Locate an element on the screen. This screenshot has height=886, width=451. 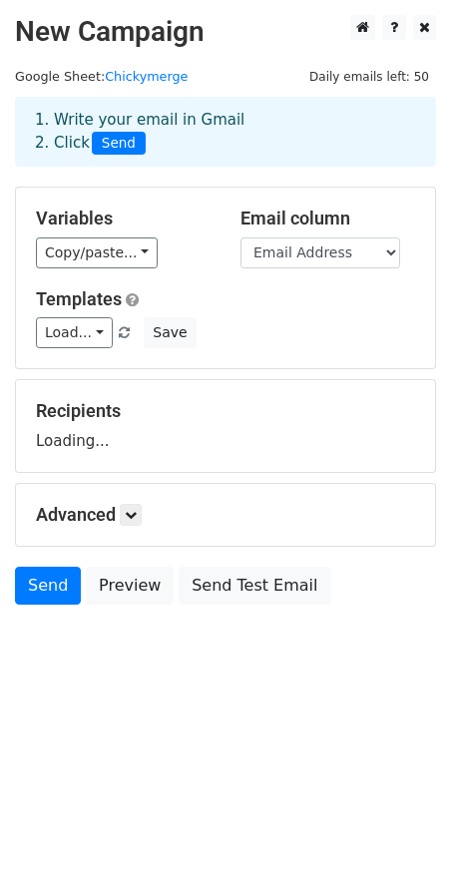
div: Loading... is located at coordinates (226, 426).